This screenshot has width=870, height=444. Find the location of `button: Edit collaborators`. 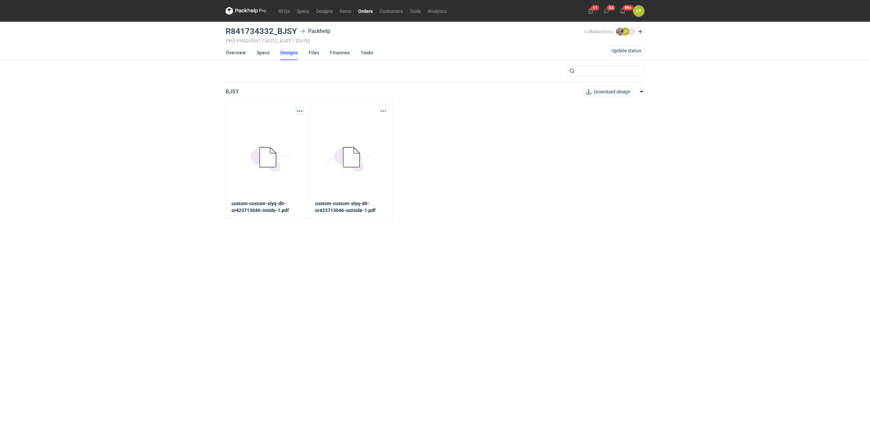

button: Edit collaborators is located at coordinates (641, 32).